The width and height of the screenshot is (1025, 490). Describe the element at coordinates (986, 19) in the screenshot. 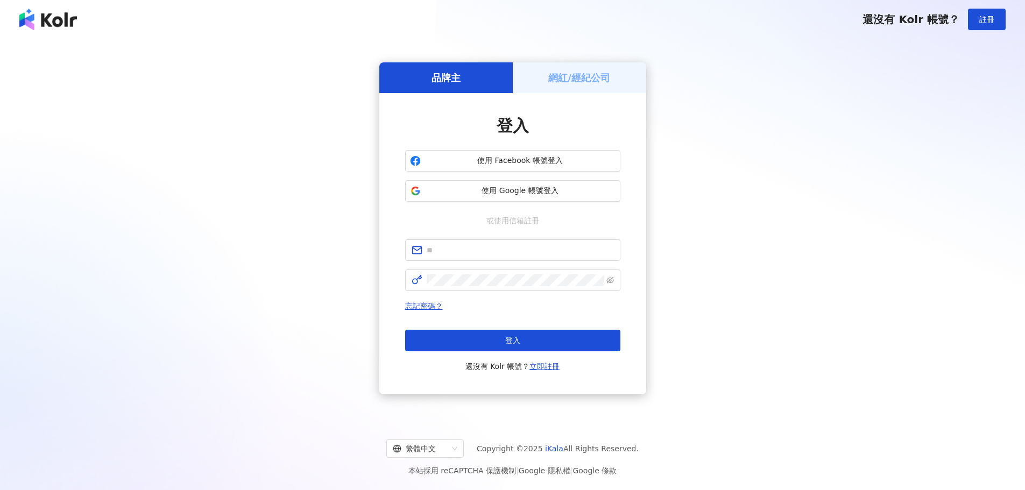

I see `button: 註冊` at that location.